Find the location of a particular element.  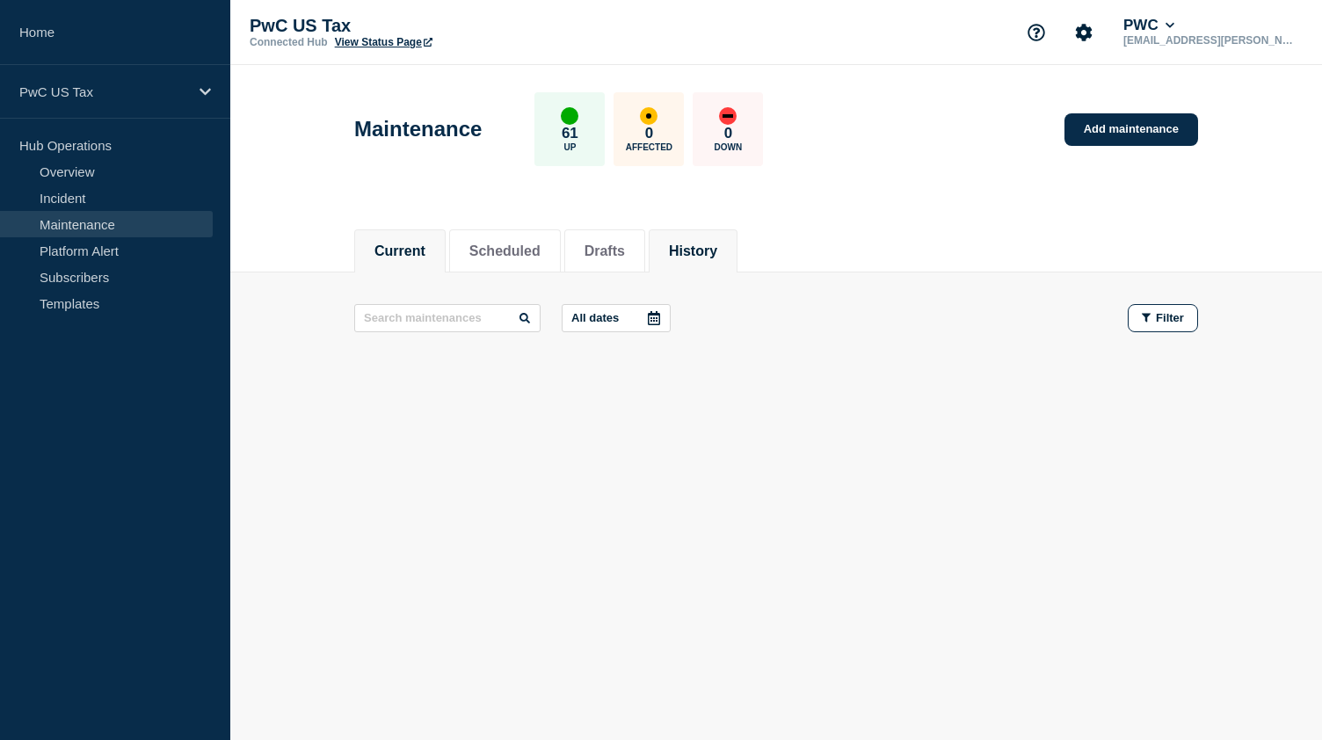

p: Affected is located at coordinates (649, 147).